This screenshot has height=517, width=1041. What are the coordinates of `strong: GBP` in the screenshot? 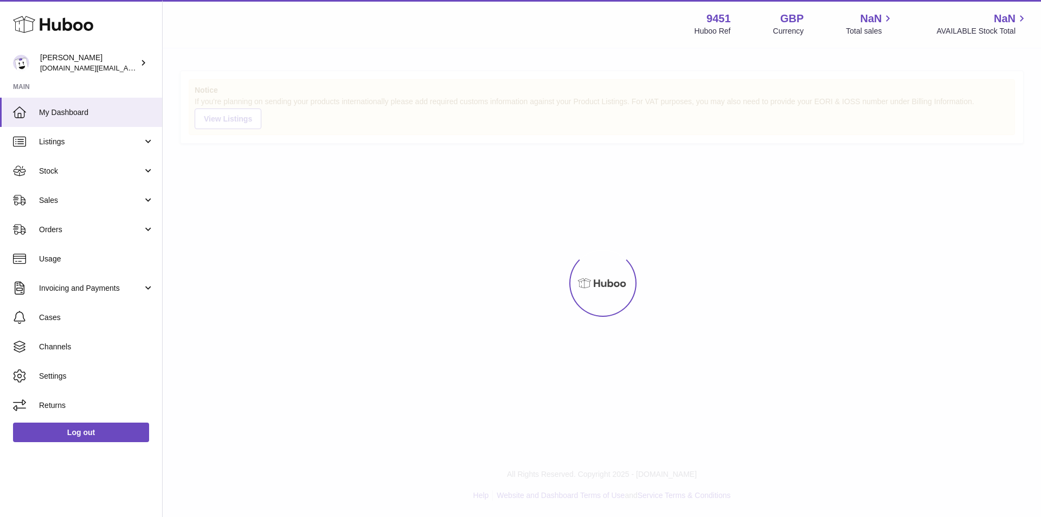 It's located at (791, 18).